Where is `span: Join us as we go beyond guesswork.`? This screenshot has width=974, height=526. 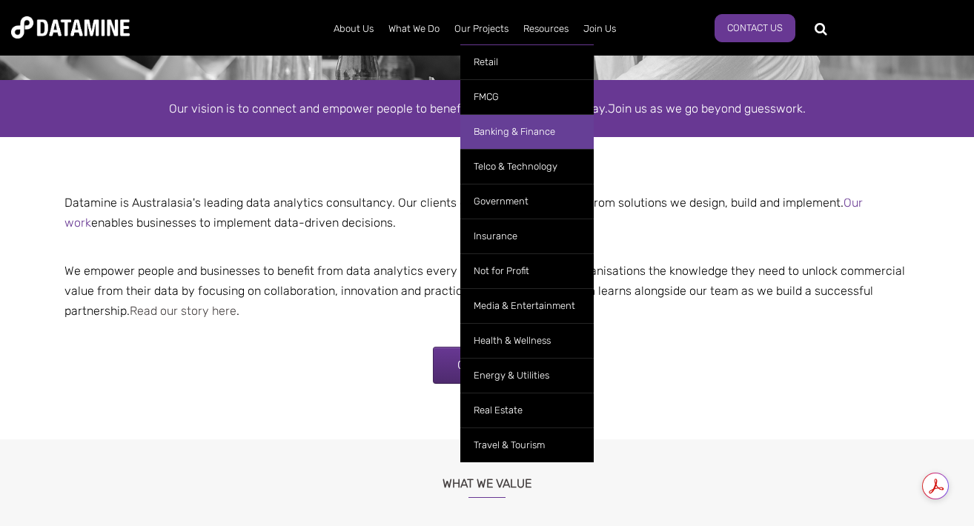 span: Join us as we go beyond guesswork. is located at coordinates (706, 108).